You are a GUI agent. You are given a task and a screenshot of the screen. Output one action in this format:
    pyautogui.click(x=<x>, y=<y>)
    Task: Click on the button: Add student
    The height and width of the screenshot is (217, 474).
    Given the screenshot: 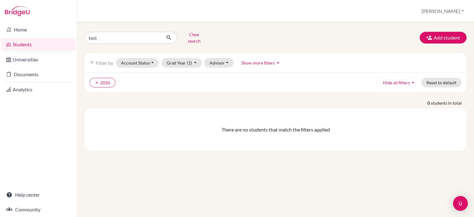 What is the action you would take?
    pyautogui.click(x=443, y=38)
    